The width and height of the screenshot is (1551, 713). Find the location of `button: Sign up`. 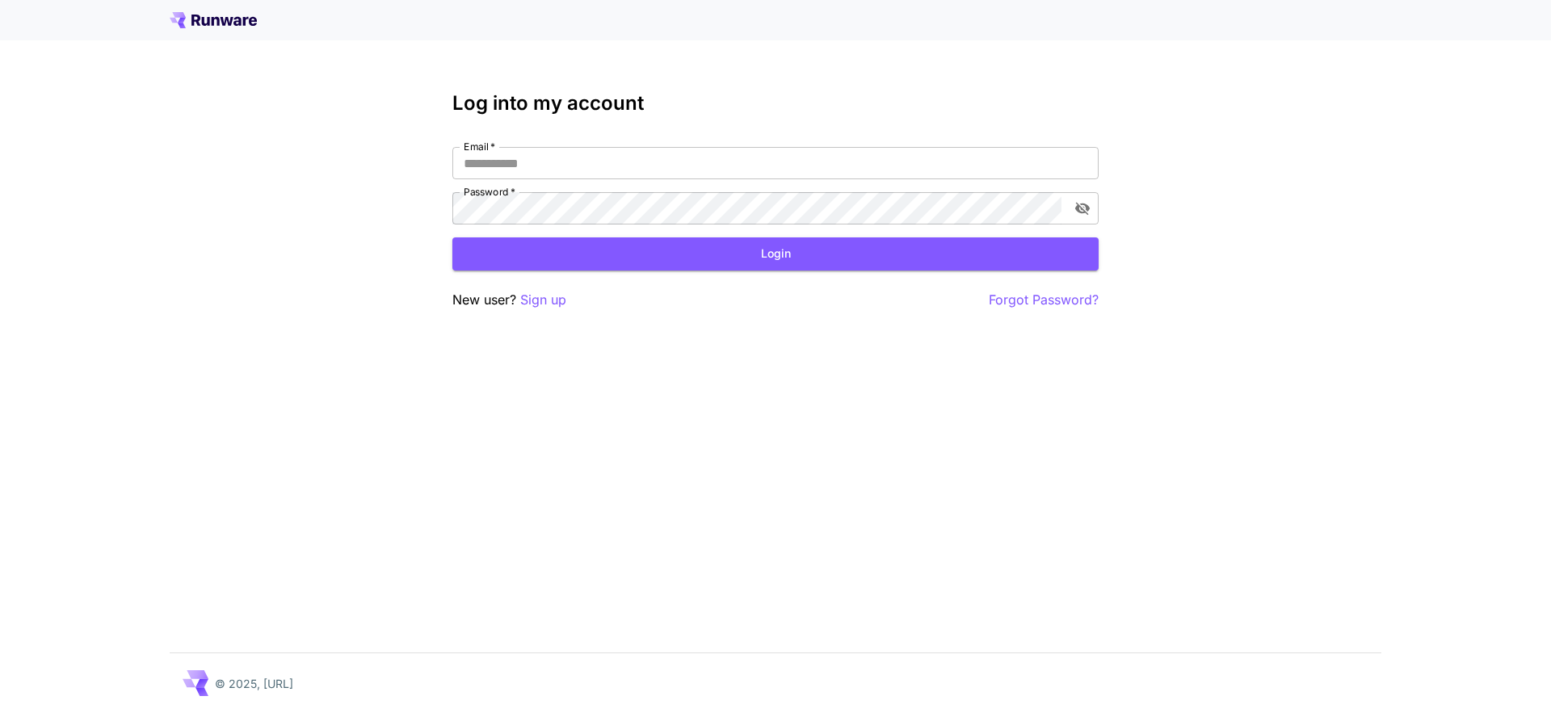

button: Sign up is located at coordinates (543, 300).